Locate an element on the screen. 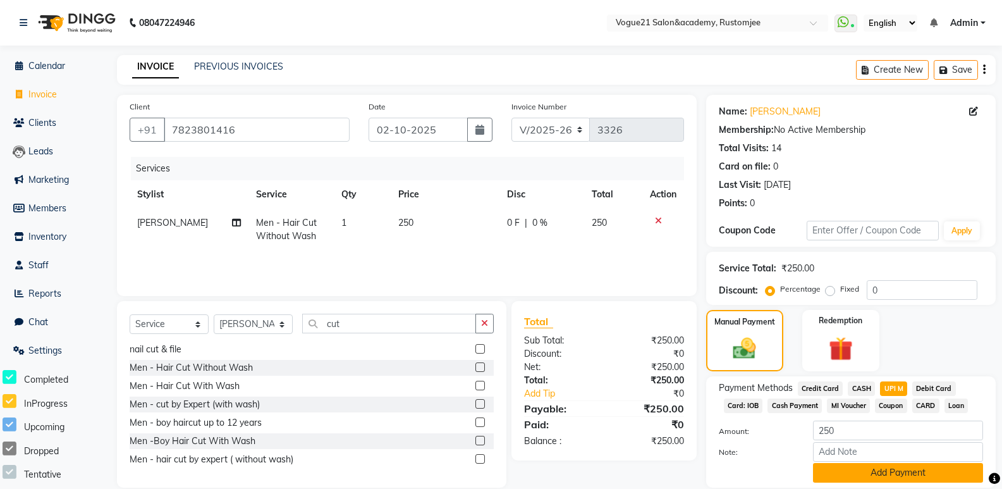 This screenshot has height=489, width=1002. input: Add Note is located at coordinates (898, 451).